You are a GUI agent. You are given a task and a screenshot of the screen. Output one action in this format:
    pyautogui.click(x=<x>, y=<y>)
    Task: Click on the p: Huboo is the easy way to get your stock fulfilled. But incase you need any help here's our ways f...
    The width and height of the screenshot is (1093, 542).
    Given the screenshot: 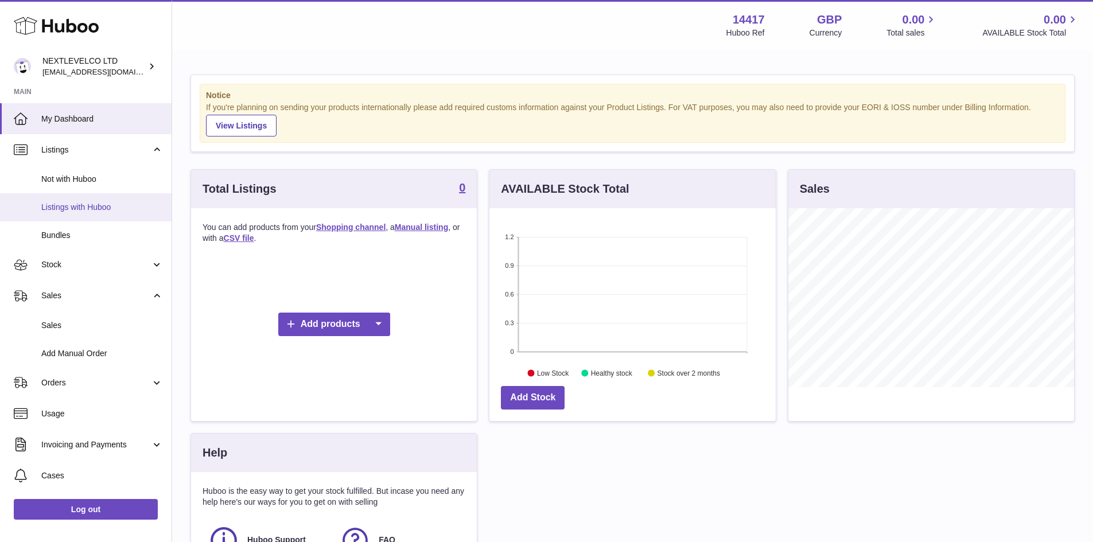 What is the action you would take?
    pyautogui.click(x=334, y=497)
    